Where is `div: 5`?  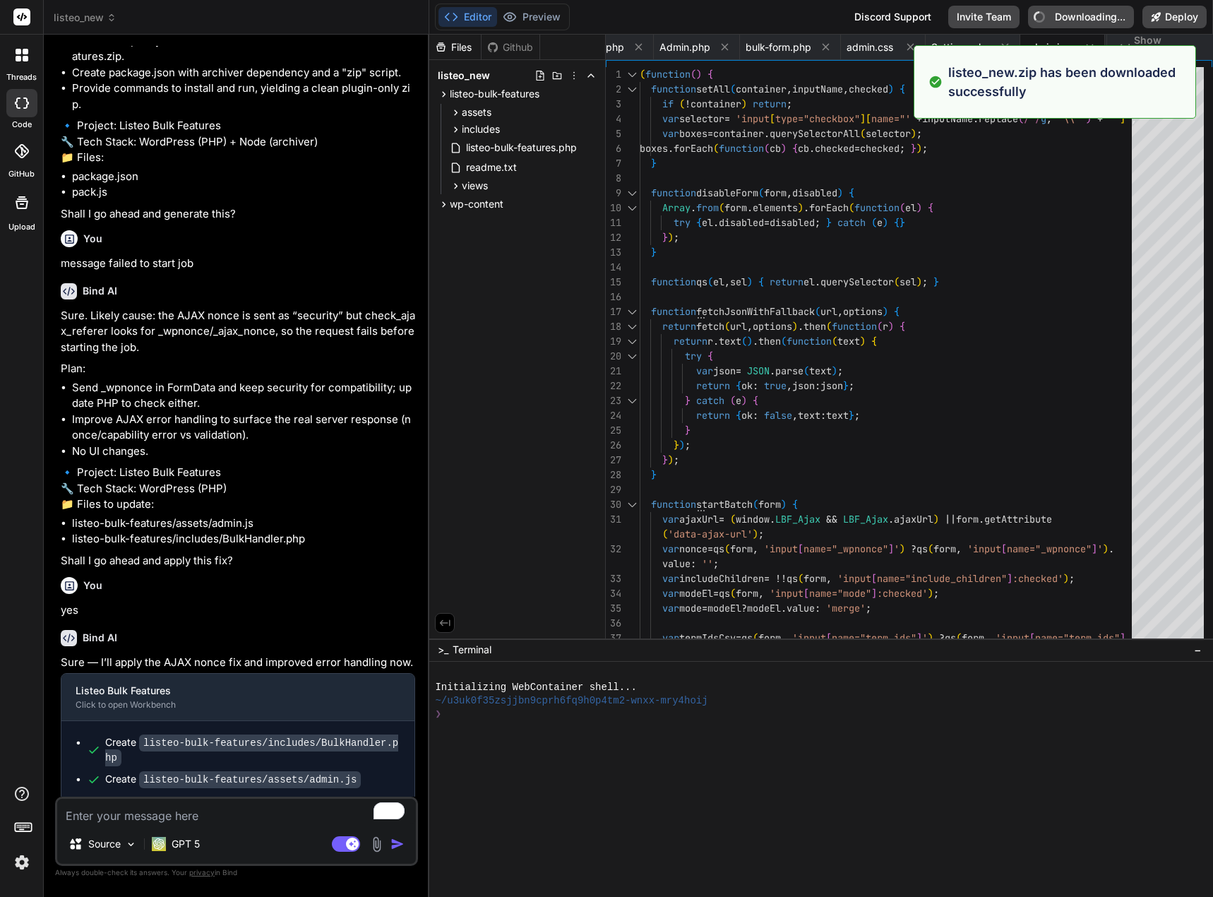 div: 5 is located at coordinates (614, 133).